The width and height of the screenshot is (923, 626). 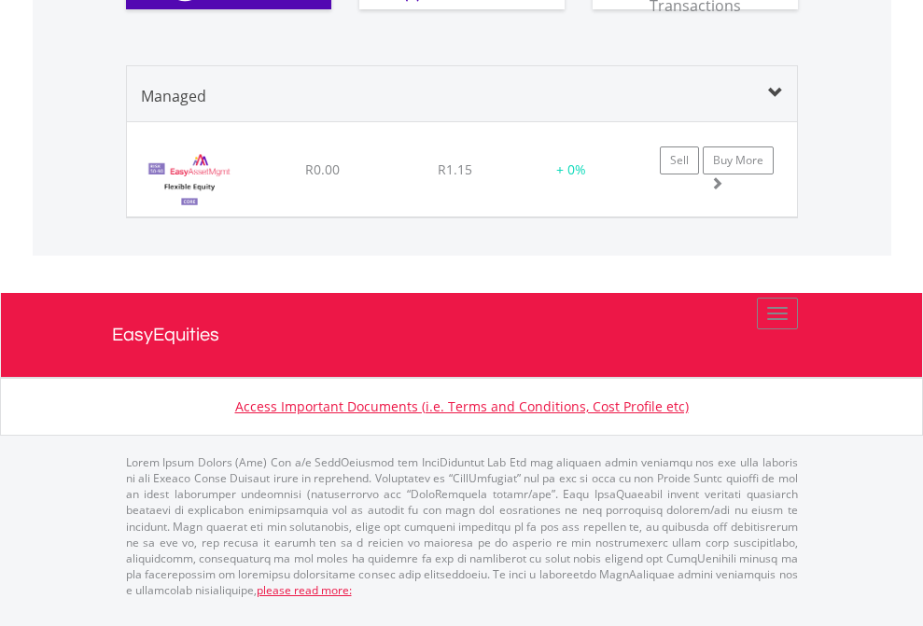 What do you see at coordinates (679, 160) in the screenshot?
I see `a: Sell` at bounding box center [679, 160].